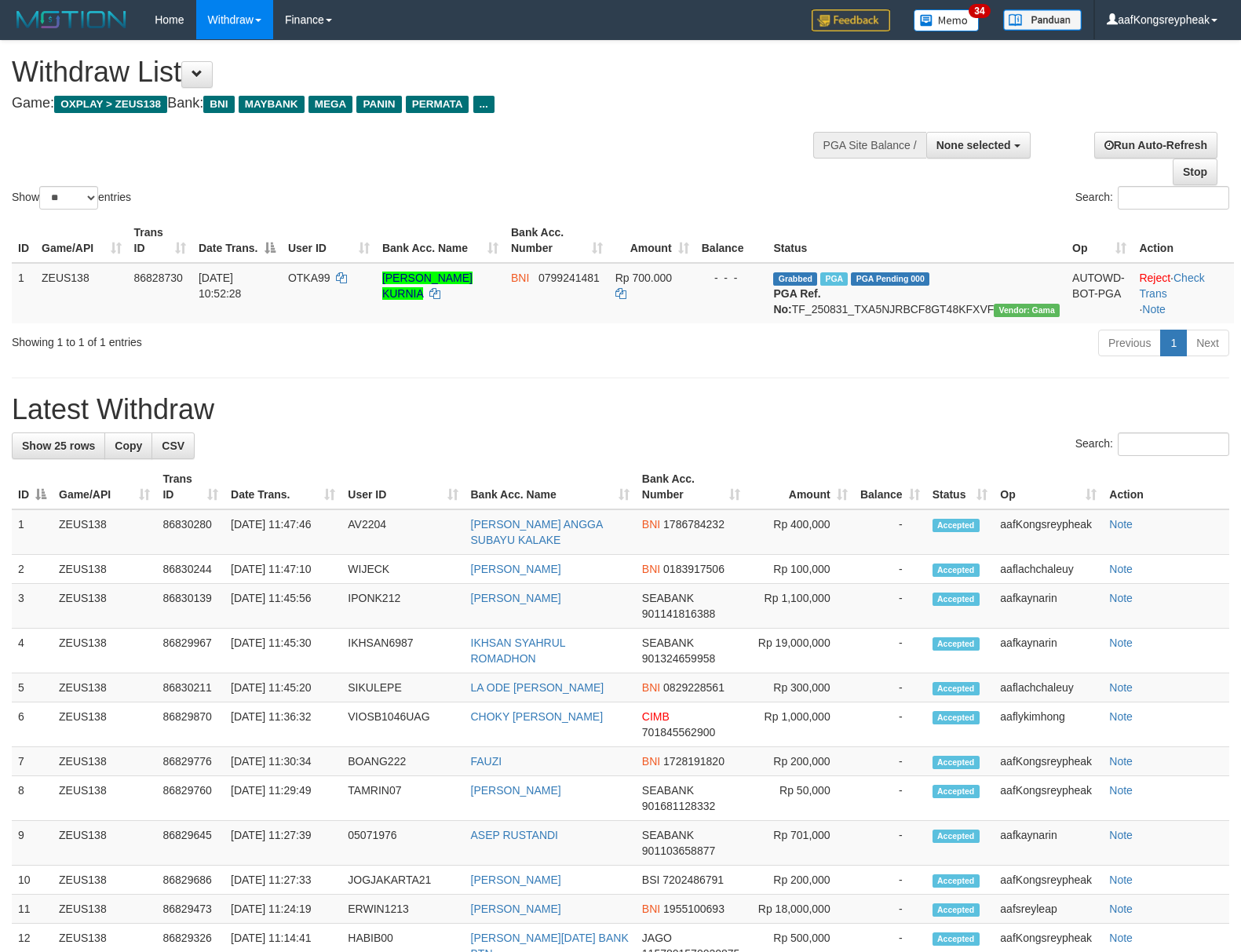 Image resolution: width=1241 pixels, height=952 pixels. I want to click on span: Copy 0799241481 to clipboard, so click(569, 278).